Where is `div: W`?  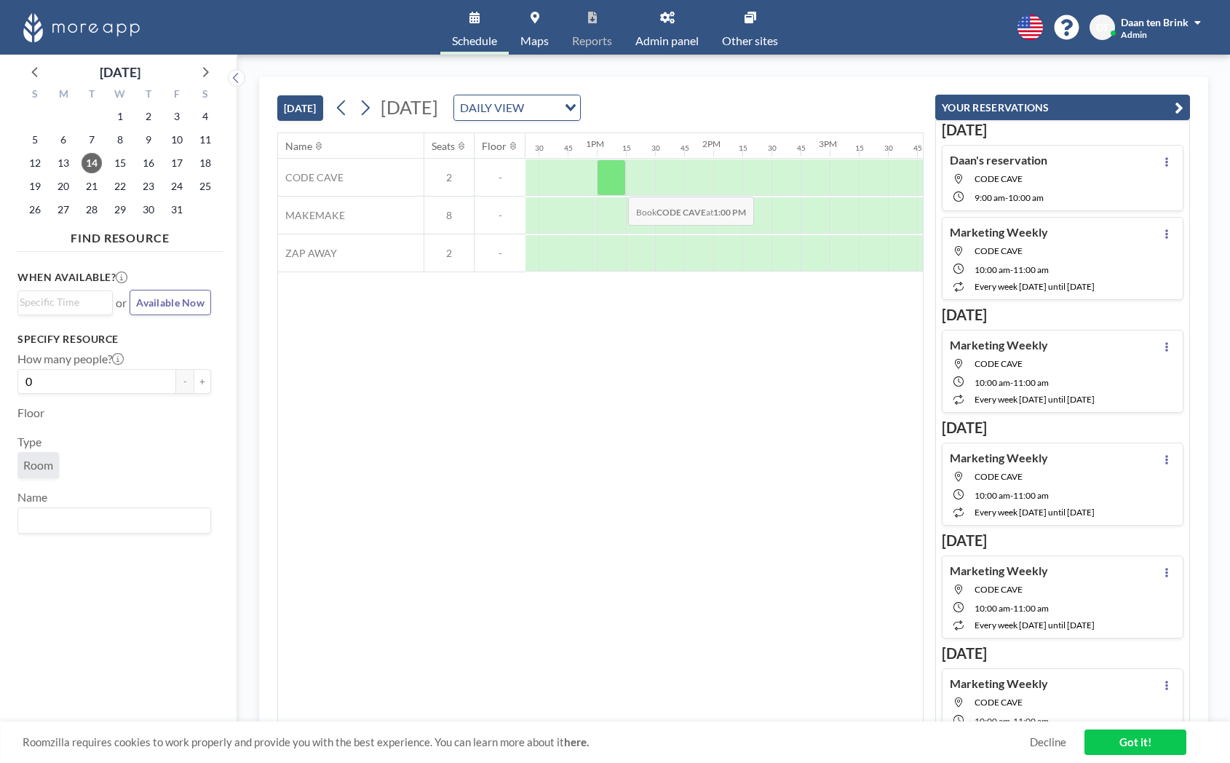
div: W is located at coordinates (120, 95).